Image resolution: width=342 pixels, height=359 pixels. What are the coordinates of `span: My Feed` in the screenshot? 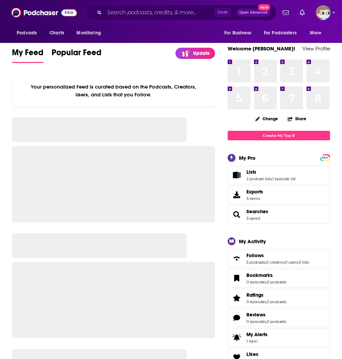 It's located at (28, 55).